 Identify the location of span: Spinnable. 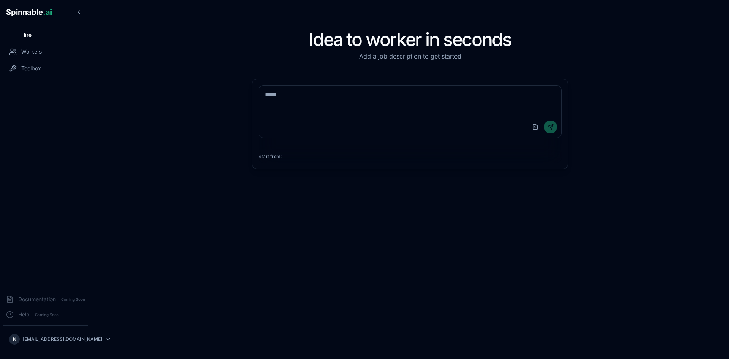
(29, 12).